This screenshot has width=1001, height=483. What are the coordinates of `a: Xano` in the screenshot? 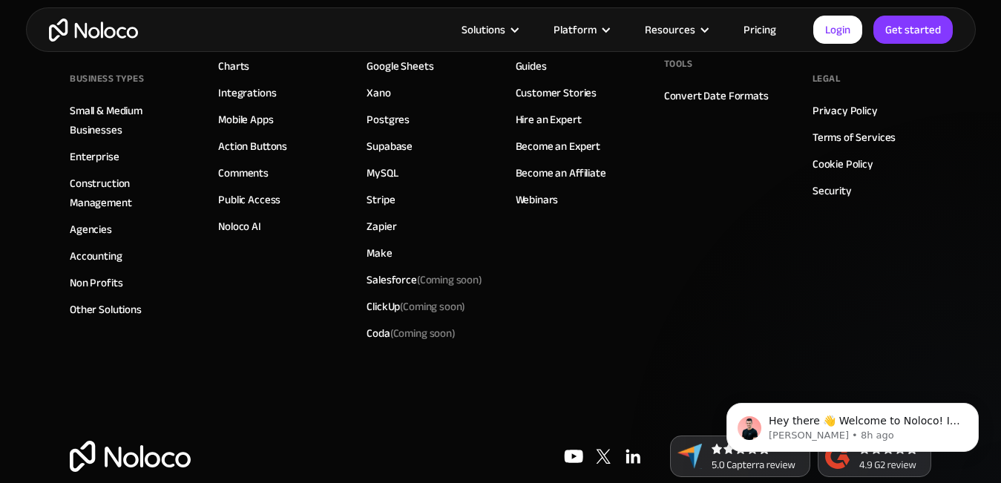 It's located at (378, 93).